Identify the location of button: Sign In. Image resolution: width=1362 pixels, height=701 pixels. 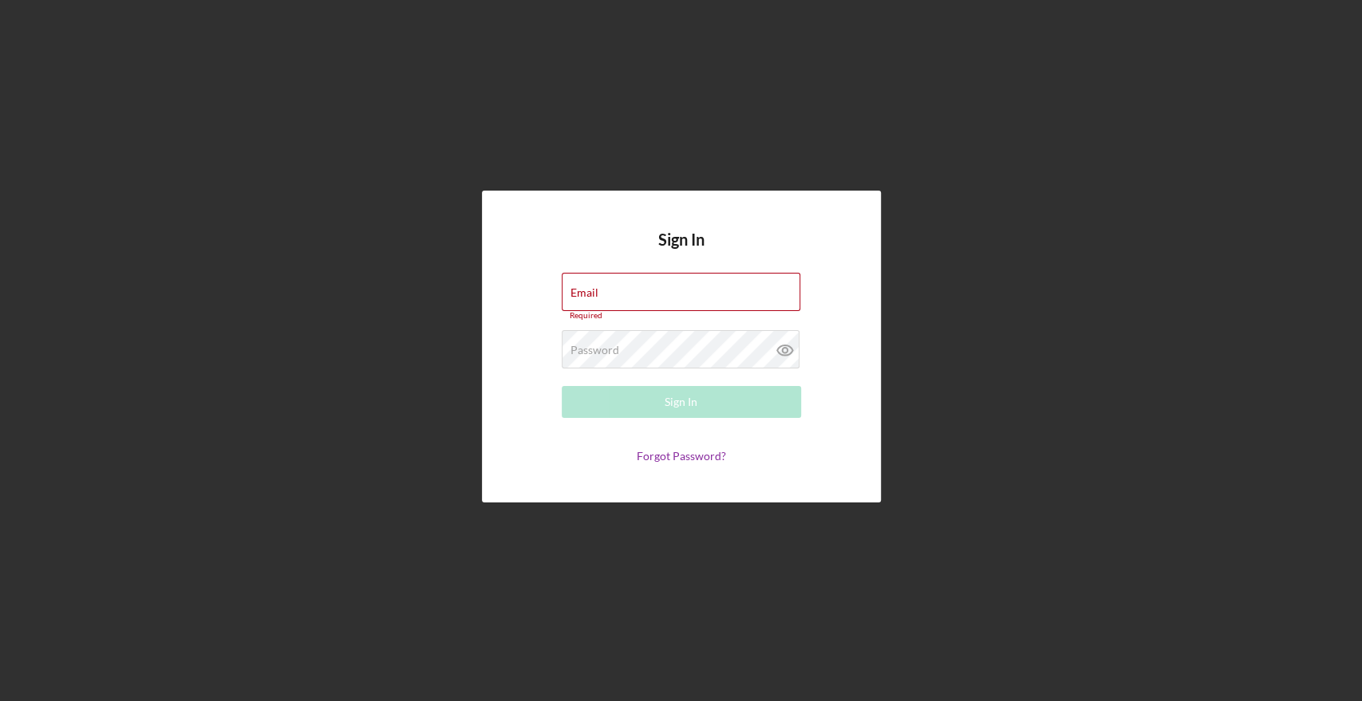
(681, 402).